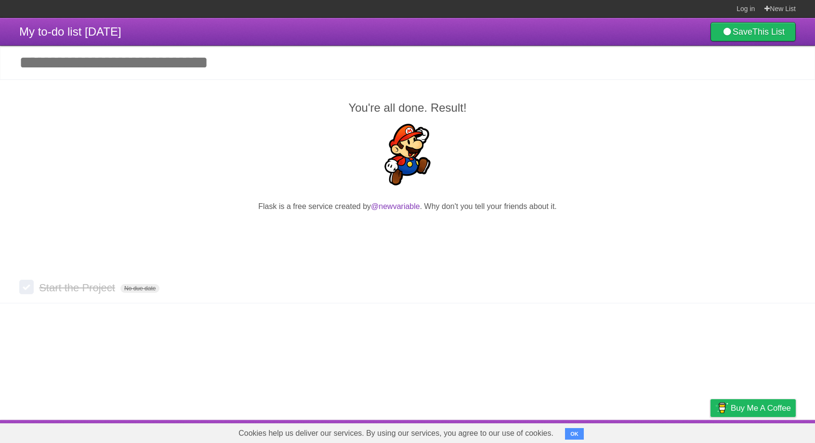 The width and height of the screenshot is (815, 443). I want to click on b: This List, so click(768, 32).